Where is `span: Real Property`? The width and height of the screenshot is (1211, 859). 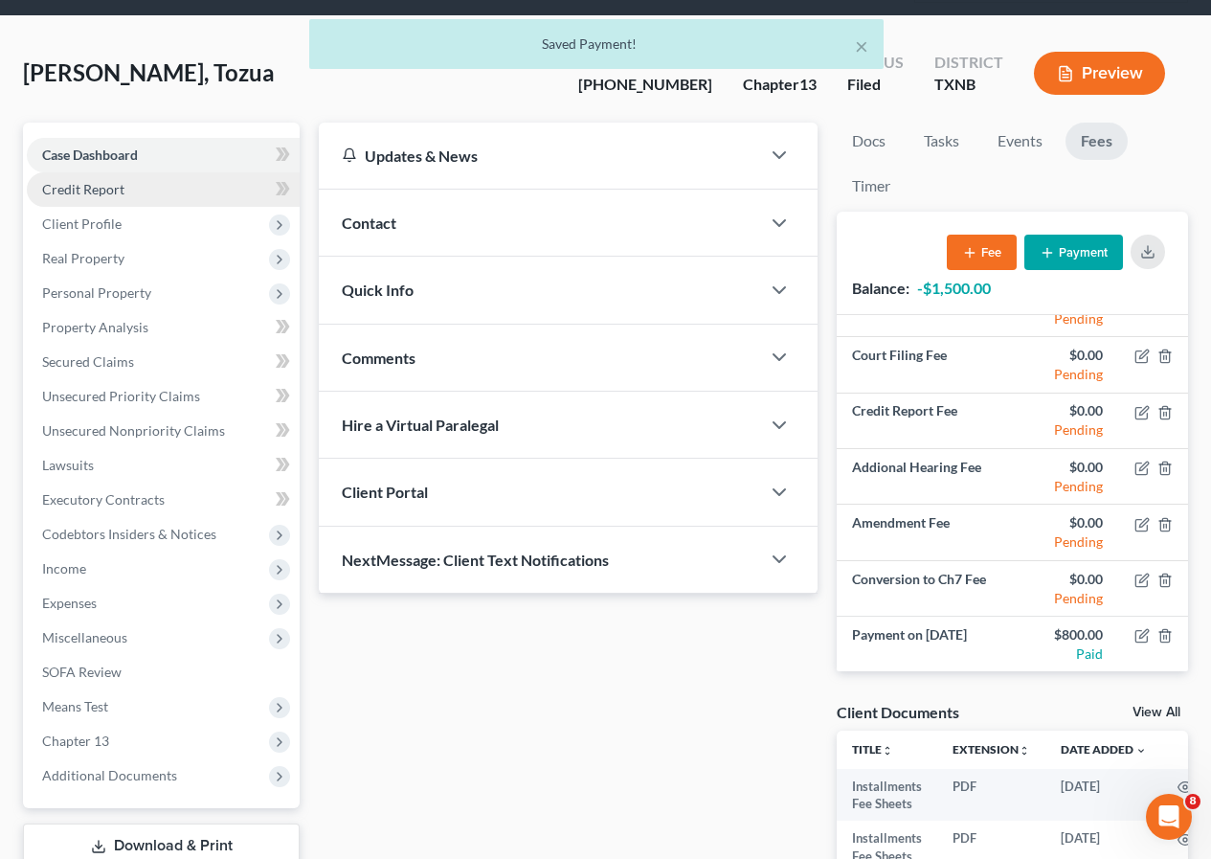 span: Real Property is located at coordinates (83, 258).